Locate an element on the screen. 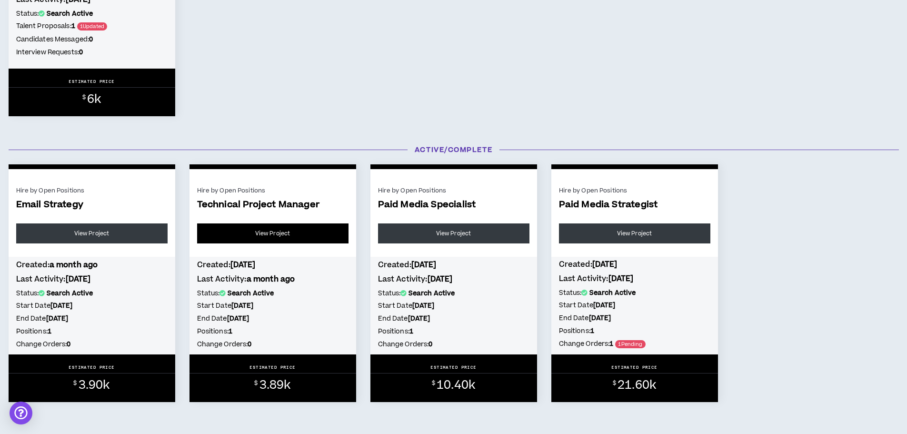  span: Paid Media Specialist is located at coordinates (454, 205).